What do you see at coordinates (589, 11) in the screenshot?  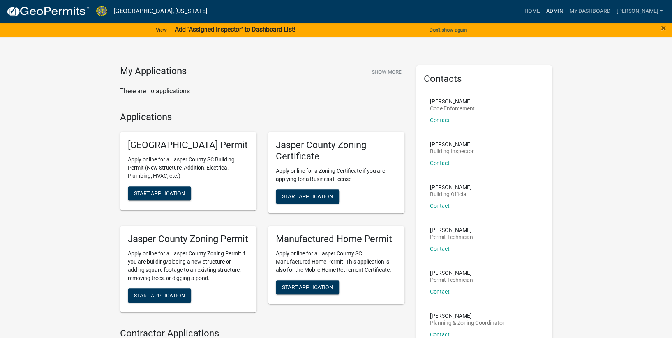 I see `a: My Dashboard` at bounding box center [589, 11].